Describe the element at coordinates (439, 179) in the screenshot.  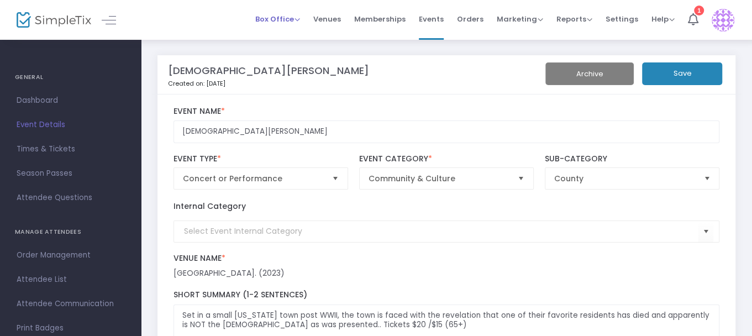
I see `span: Community & Culture` at that location.